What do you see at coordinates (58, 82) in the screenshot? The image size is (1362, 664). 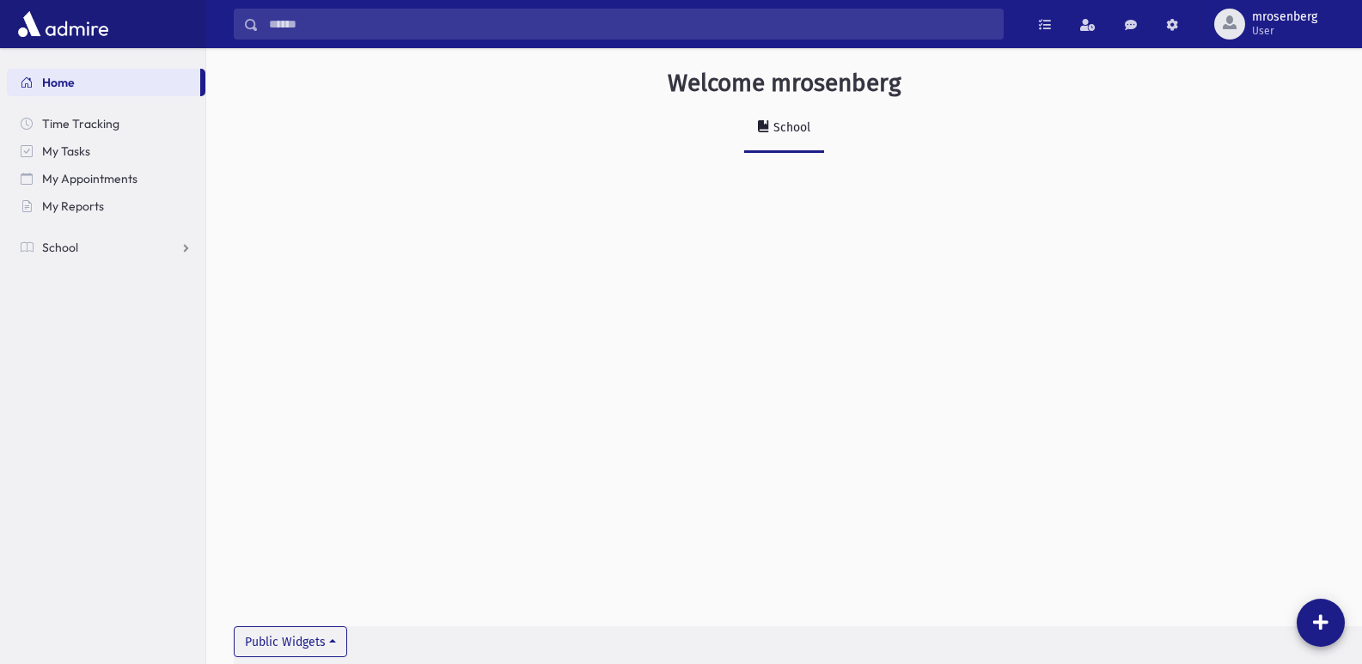 I see `span: Home` at bounding box center [58, 82].